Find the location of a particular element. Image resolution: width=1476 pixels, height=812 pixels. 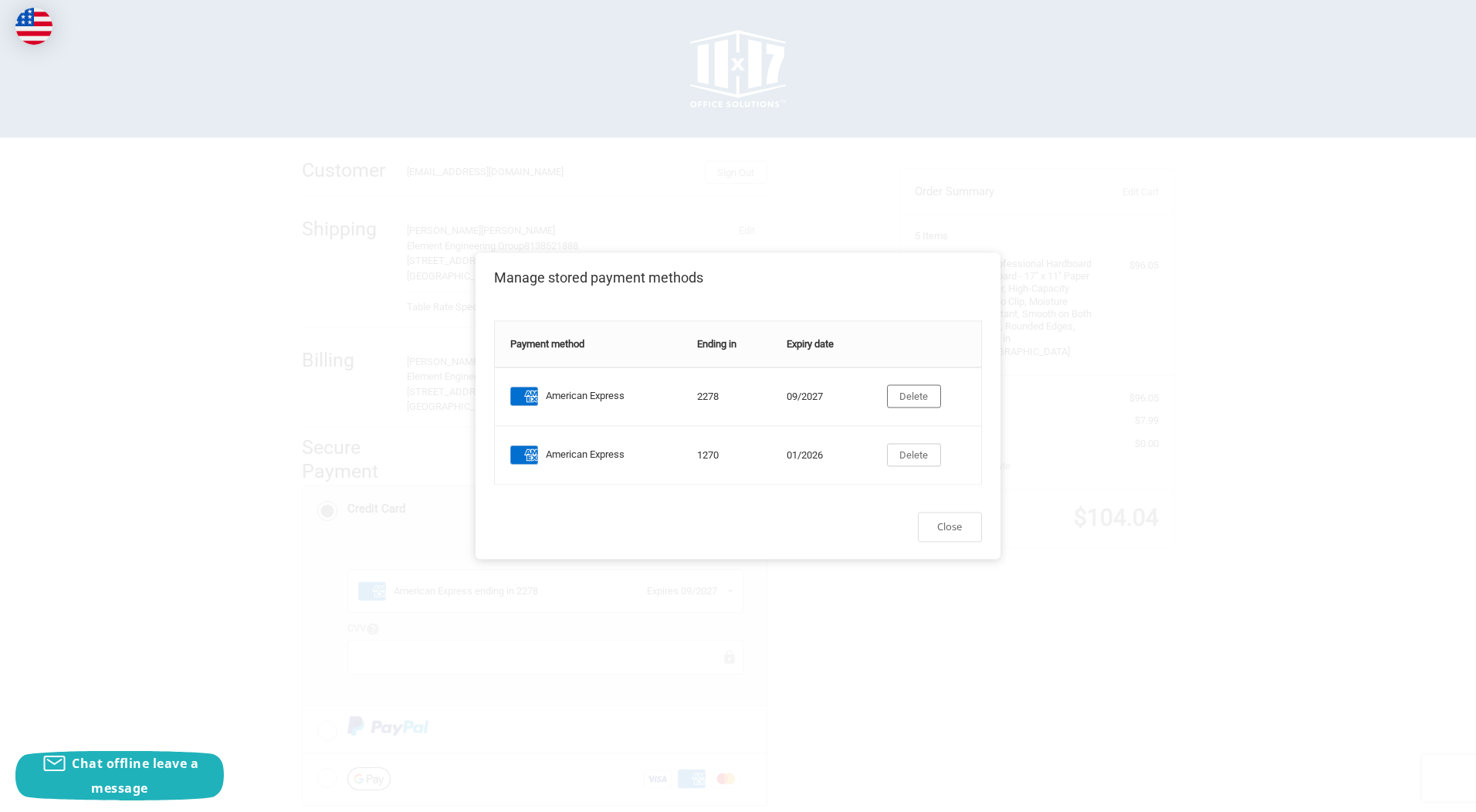

th: Payment method is located at coordinates (588, 345).